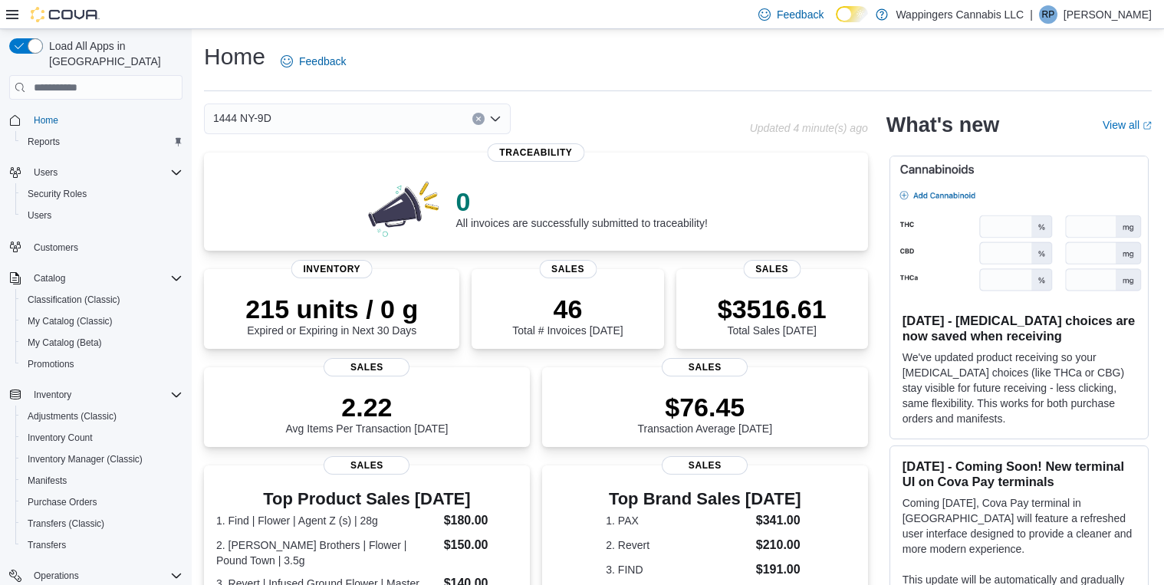  Describe the element at coordinates (51, 364) in the screenshot. I see `a: Promotions` at that location.